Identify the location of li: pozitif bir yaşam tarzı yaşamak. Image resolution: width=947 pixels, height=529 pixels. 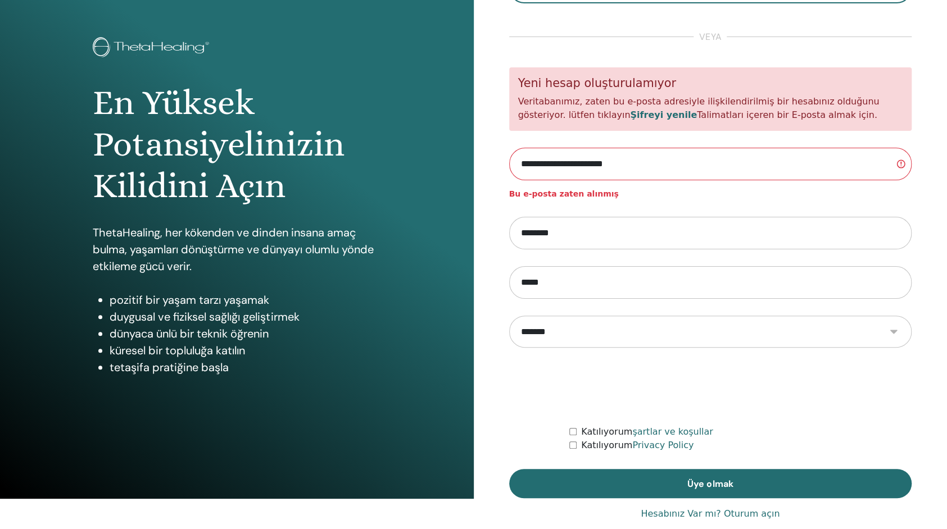
(245, 300).